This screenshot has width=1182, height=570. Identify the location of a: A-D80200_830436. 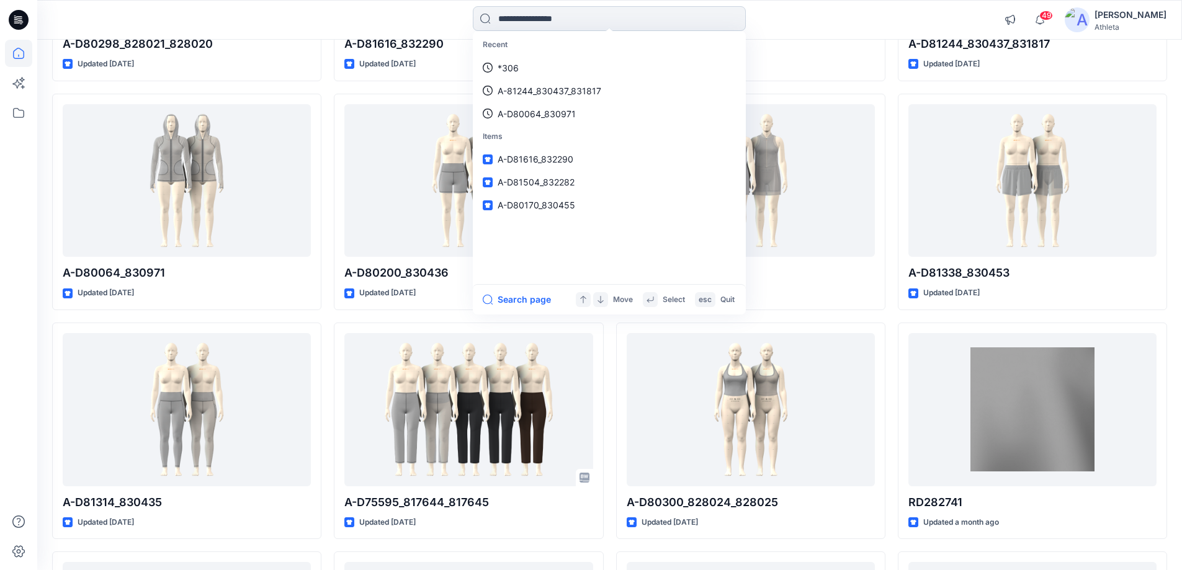
(468, 181).